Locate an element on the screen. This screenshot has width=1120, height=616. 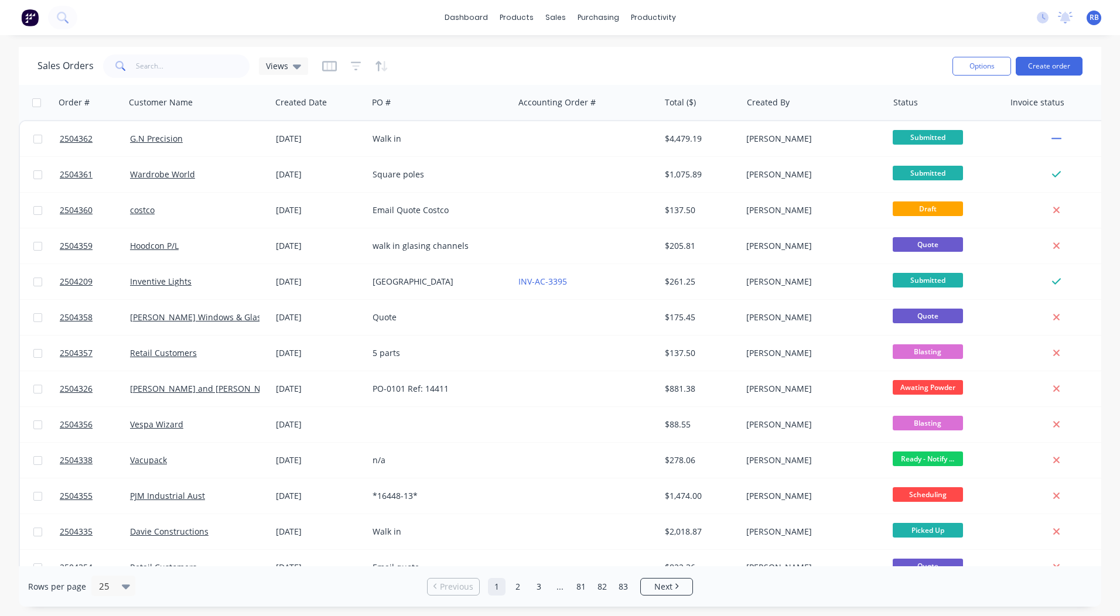
span: Next is located at coordinates (663, 587).